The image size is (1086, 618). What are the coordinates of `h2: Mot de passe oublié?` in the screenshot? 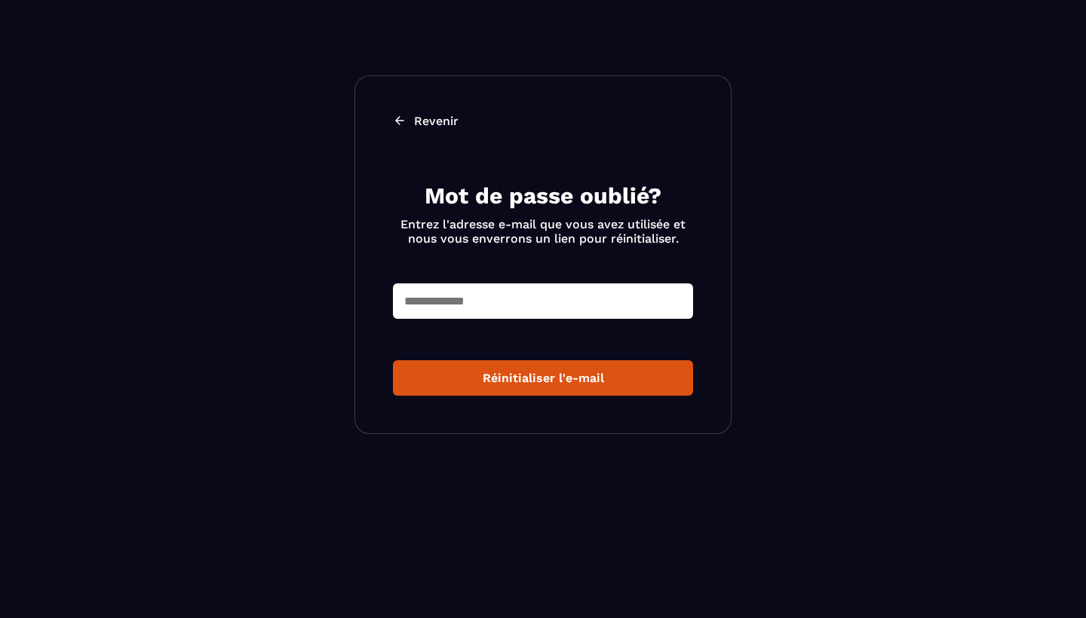 It's located at (543, 196).